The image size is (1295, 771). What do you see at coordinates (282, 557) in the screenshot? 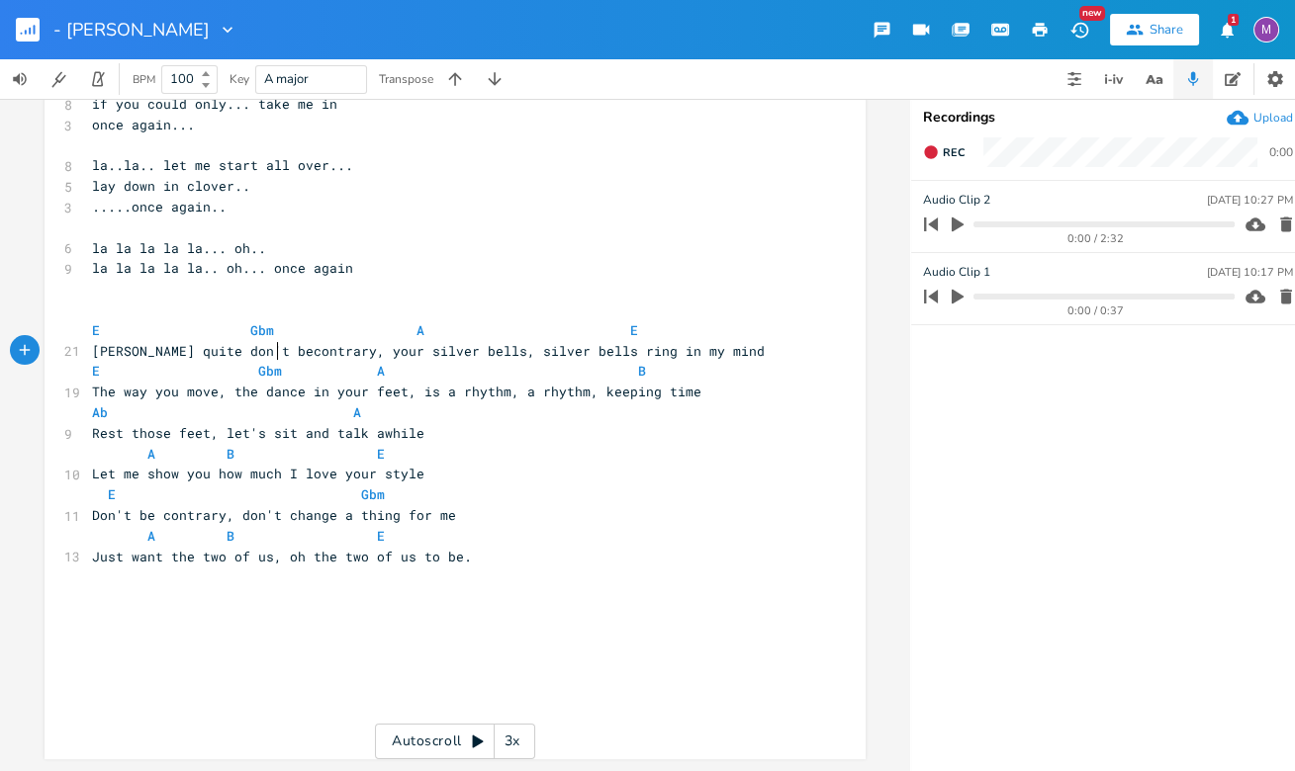
I see `span: Just want the two of us, oh the two of us to be.` at bounding box center [282, 557].